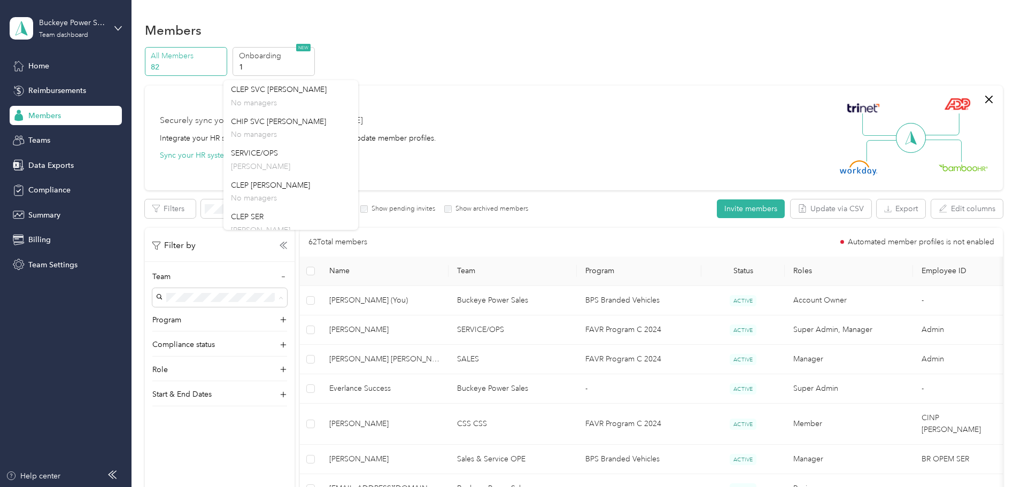  I want to click on span: Reimbursements, so click(57, 90).